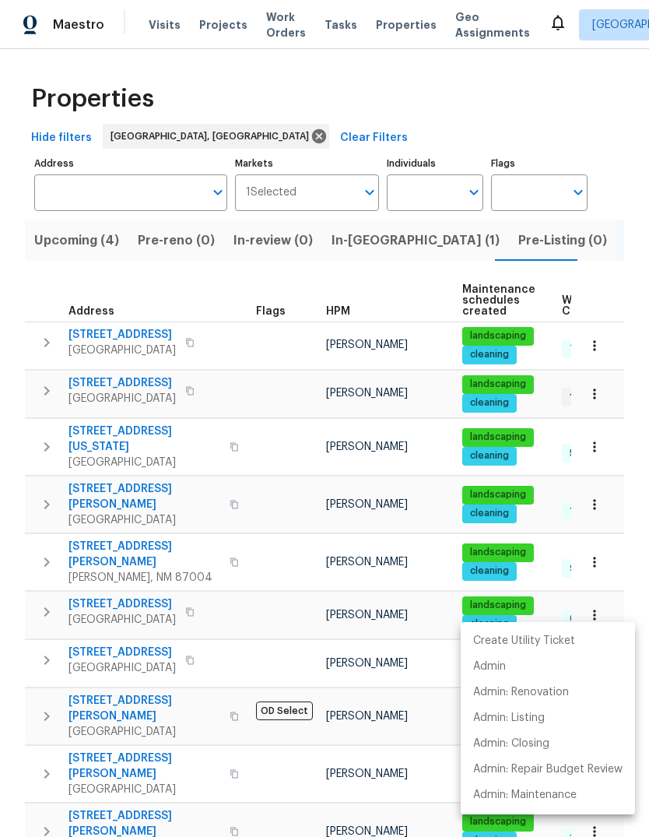 This screenshot has width=649, height=837. I want to click on p: Admin: Closing, so click(512, 744).